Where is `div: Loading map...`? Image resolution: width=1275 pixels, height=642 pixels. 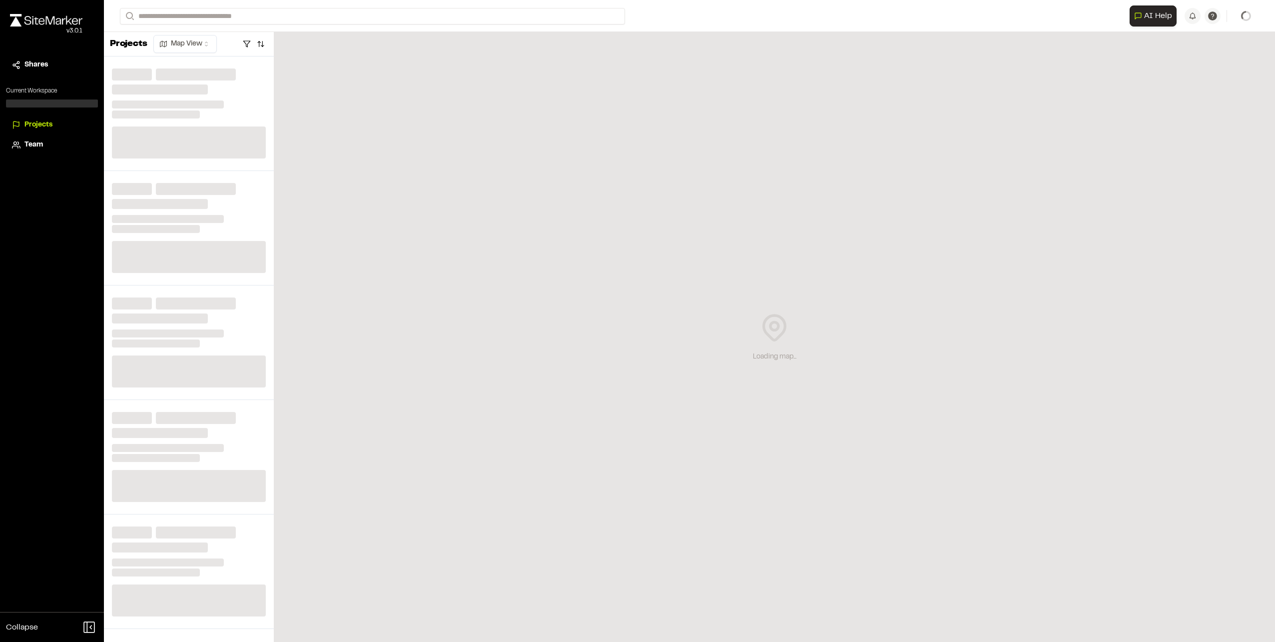
div: Loading map... is located at coordinates (774, 357).